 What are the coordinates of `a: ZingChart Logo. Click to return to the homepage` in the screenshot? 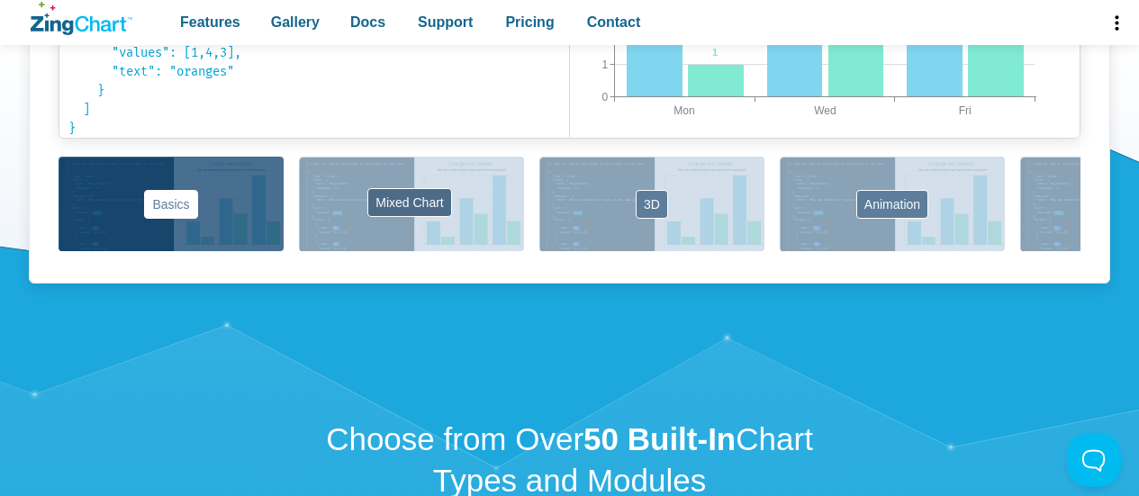 It's located at (81, 18).